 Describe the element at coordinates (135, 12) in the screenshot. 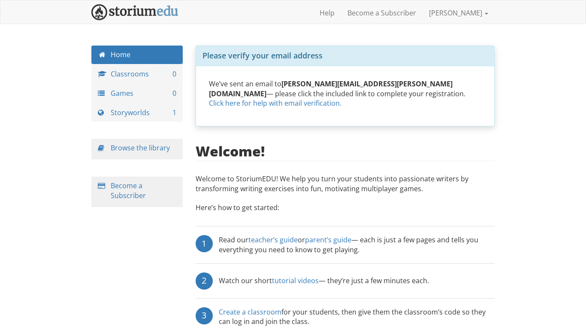

I see `img: StoriumEDU` at that location.